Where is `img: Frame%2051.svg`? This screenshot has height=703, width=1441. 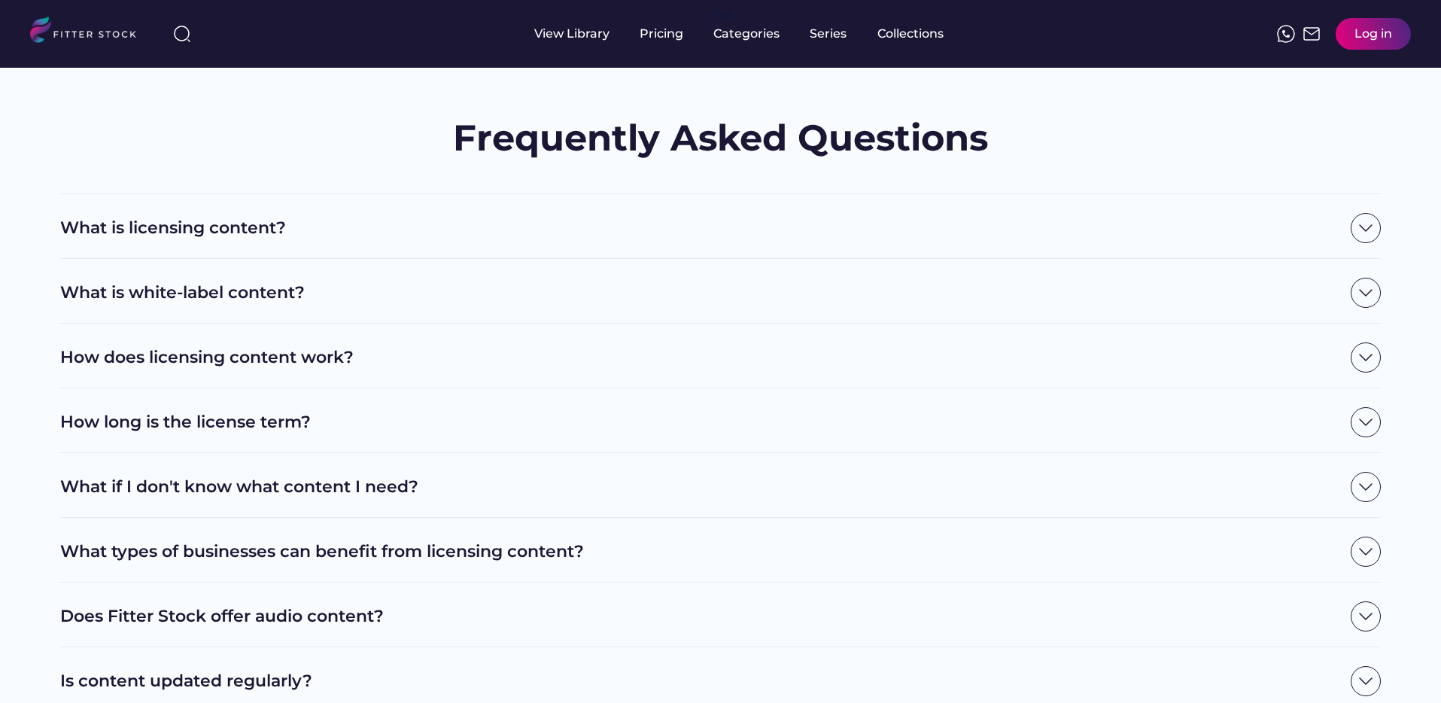
img: Frame%2051.svg is located at coordinates (1312, 34).